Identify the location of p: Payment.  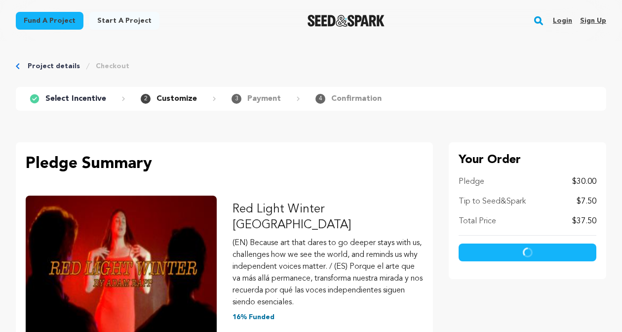
(264, 99).